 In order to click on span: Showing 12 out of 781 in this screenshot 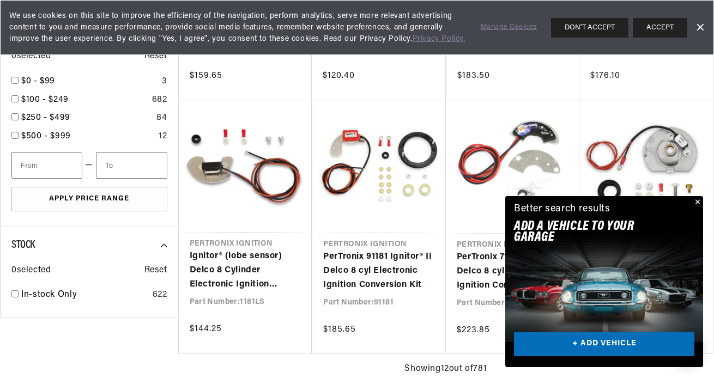, I will do `click(445, 370)`.